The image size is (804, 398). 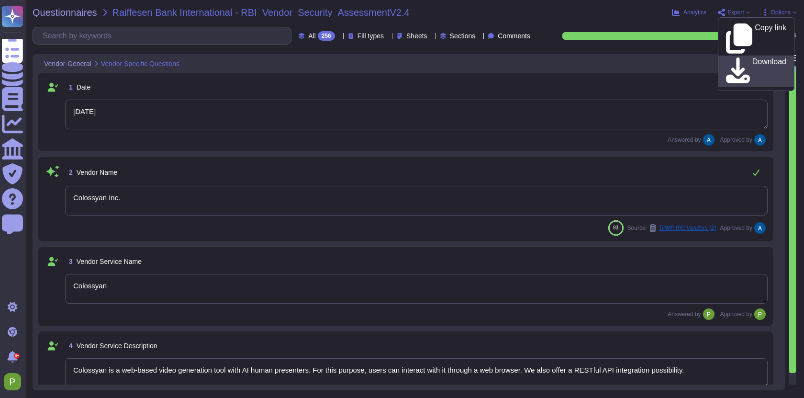 I want to click on p: Copy link, so click(x=770, y=39).